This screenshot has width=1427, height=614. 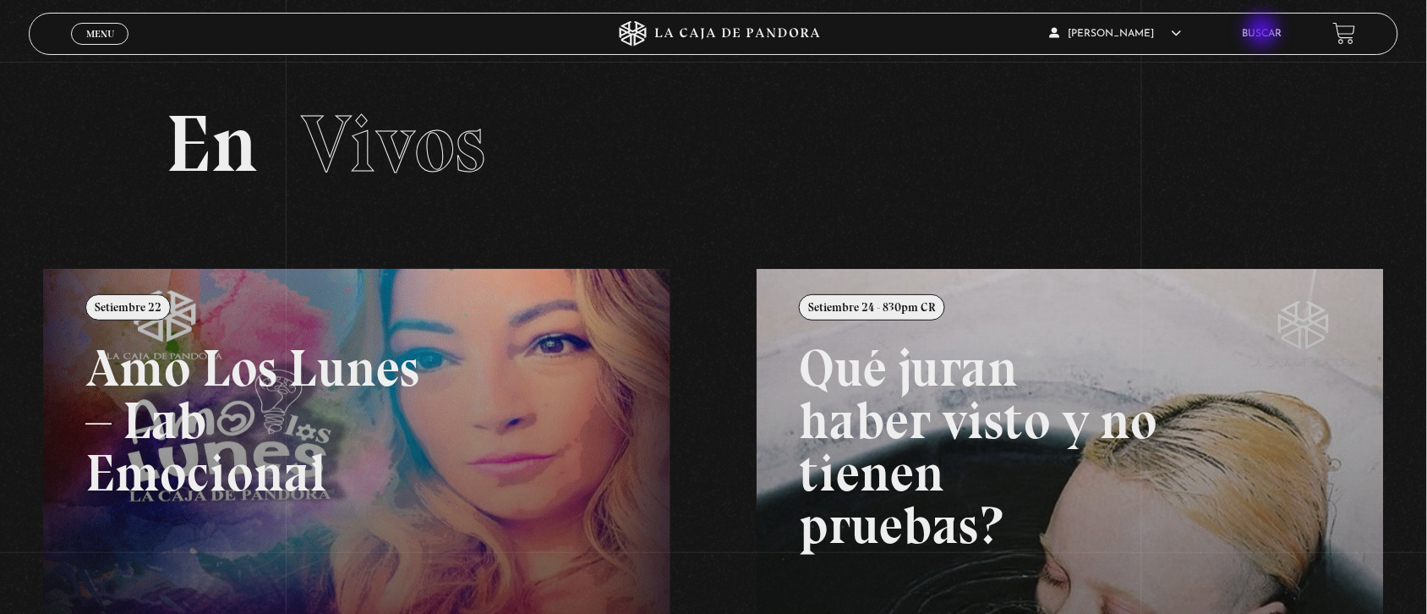 What do you see at coordinates (100, 48) in the screenshot?
I see `span: Cerrar` at bounding box center [100, 48].